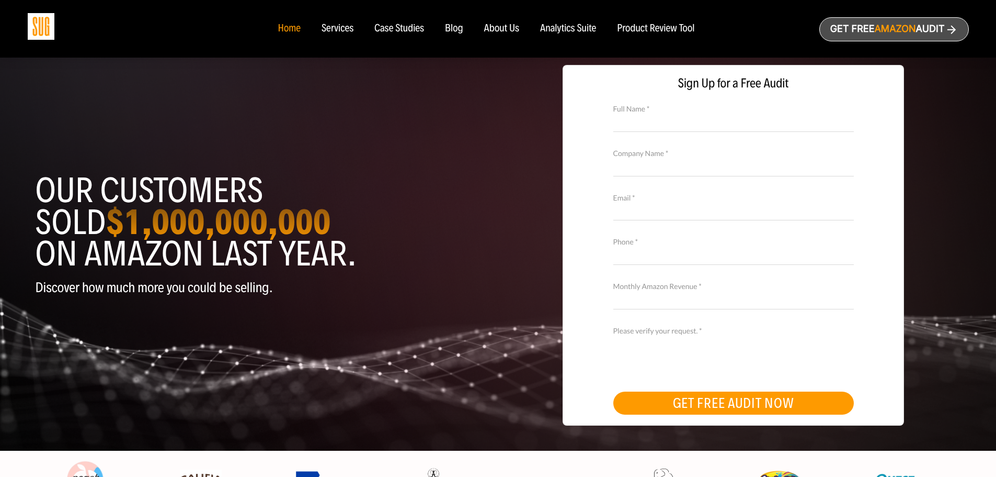 Image resolution: width=996 pixels, height=477 pixels. I want to click on img: Sug, so click(41, 26).